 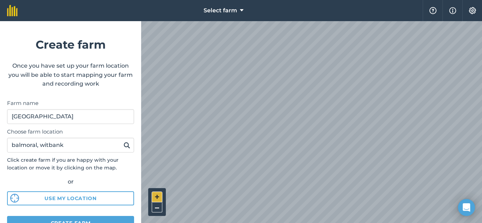 I want to click on img: A cog icon, so click(x=472, y=11).